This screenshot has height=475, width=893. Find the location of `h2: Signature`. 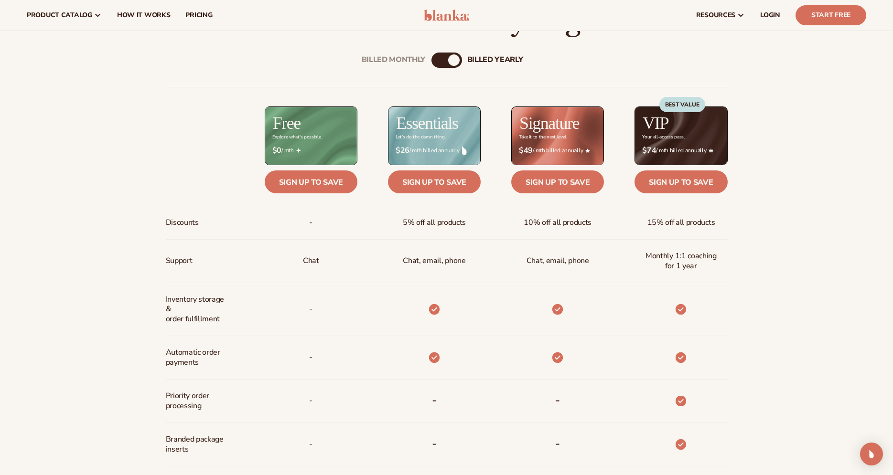

h2: Signature is located at coordinates (549, 123).